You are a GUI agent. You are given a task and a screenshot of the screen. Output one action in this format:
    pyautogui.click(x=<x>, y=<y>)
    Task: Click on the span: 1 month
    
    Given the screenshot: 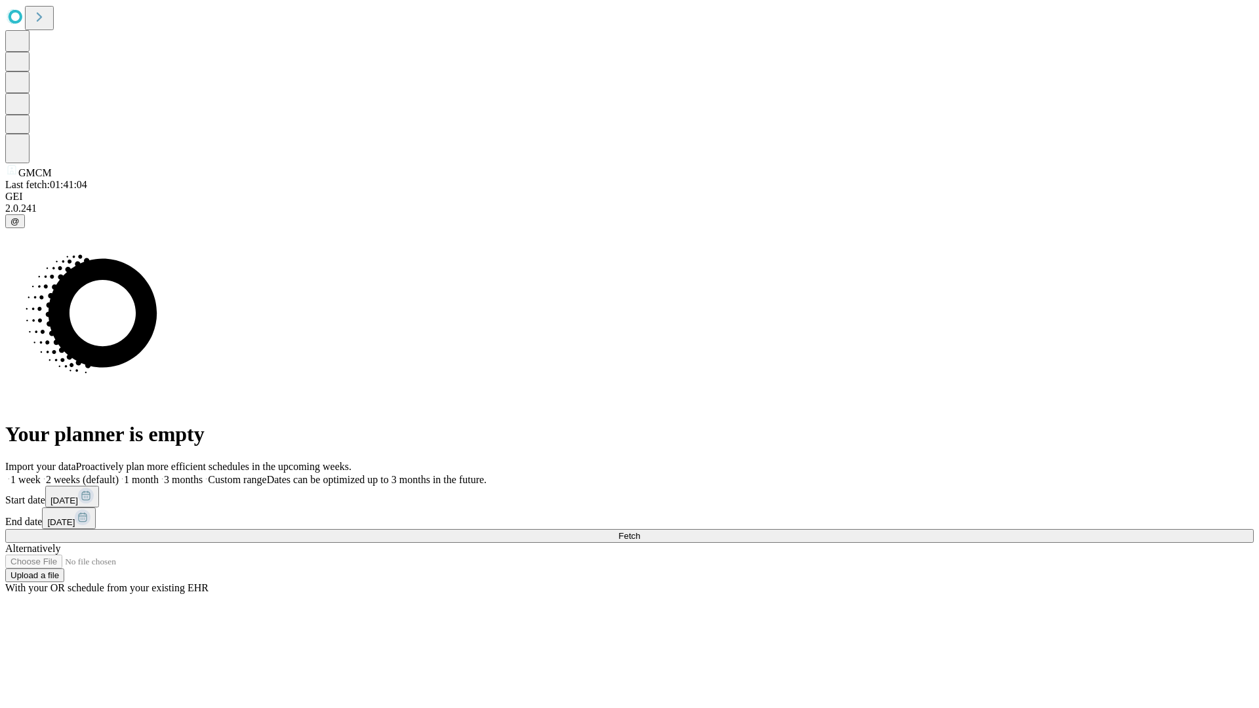 What is the action you would take?
    pyautogui.click(x=141, y=480)
    